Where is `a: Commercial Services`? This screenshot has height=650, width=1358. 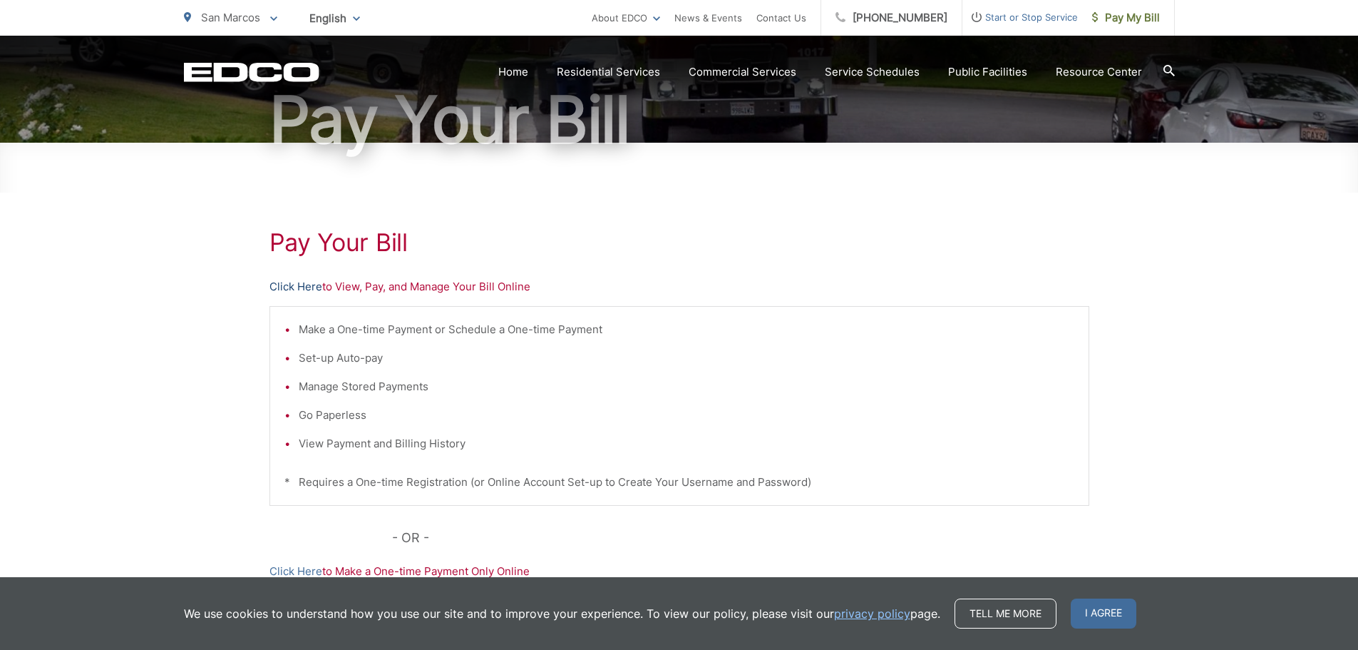 a: Commercial Services is located at coordinates (742, 72).